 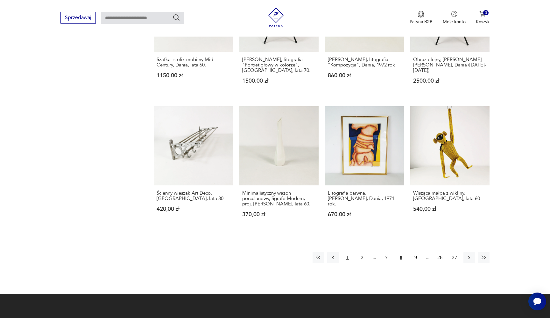 I want to click on img: Ikona koszyka, so click(x=483, y=14).